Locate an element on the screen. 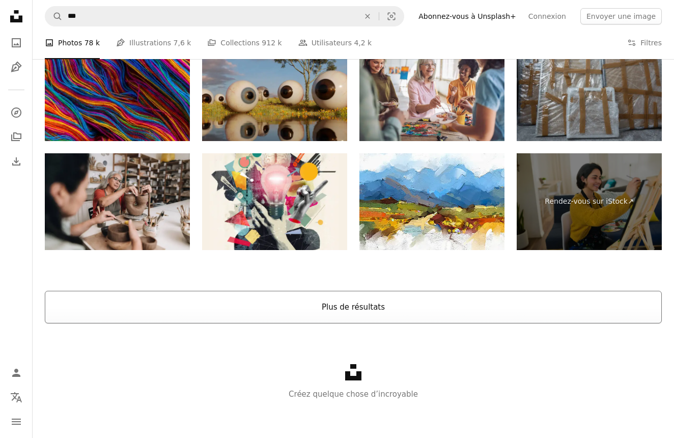  button: Effacer is located at coordinates (368, 16).